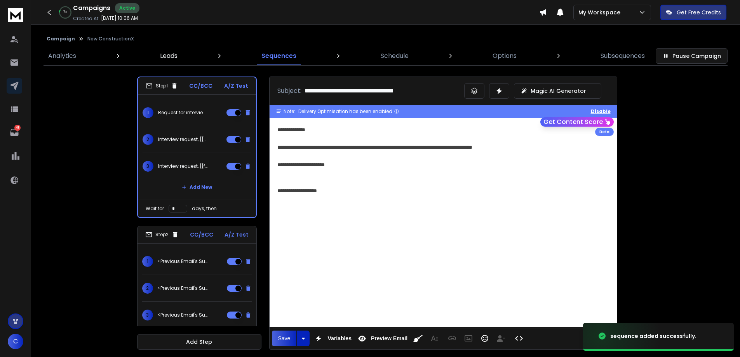  I want to click on p: Created At:, so click(86, 19).